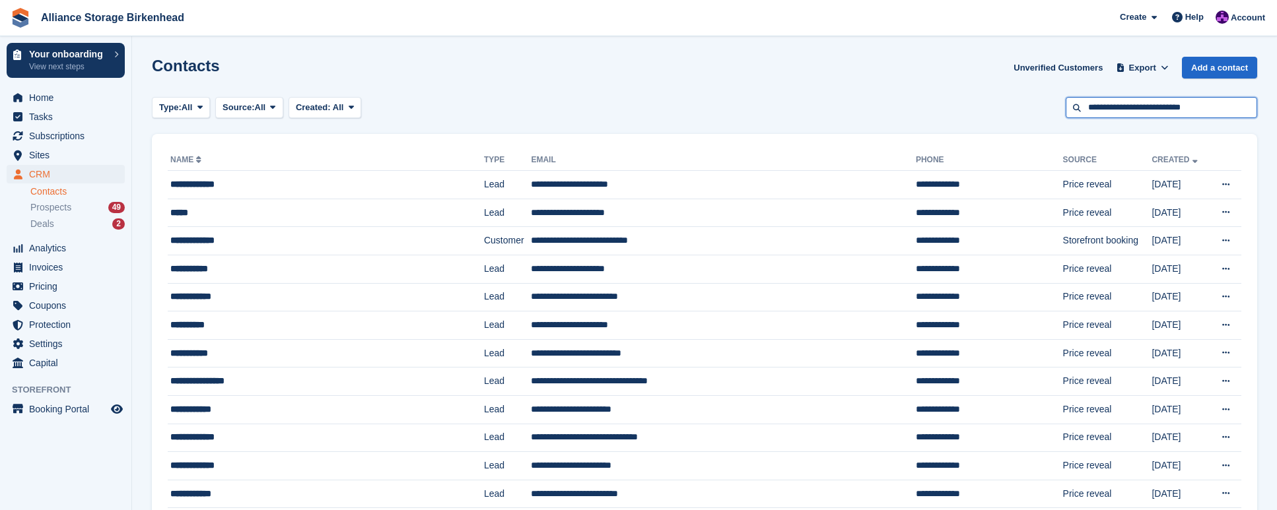 The image size is (1277, 510). Describe the element at coordinates (65, 60) in the screenshot. I see `a: Your onboarding View next steps` at that location.